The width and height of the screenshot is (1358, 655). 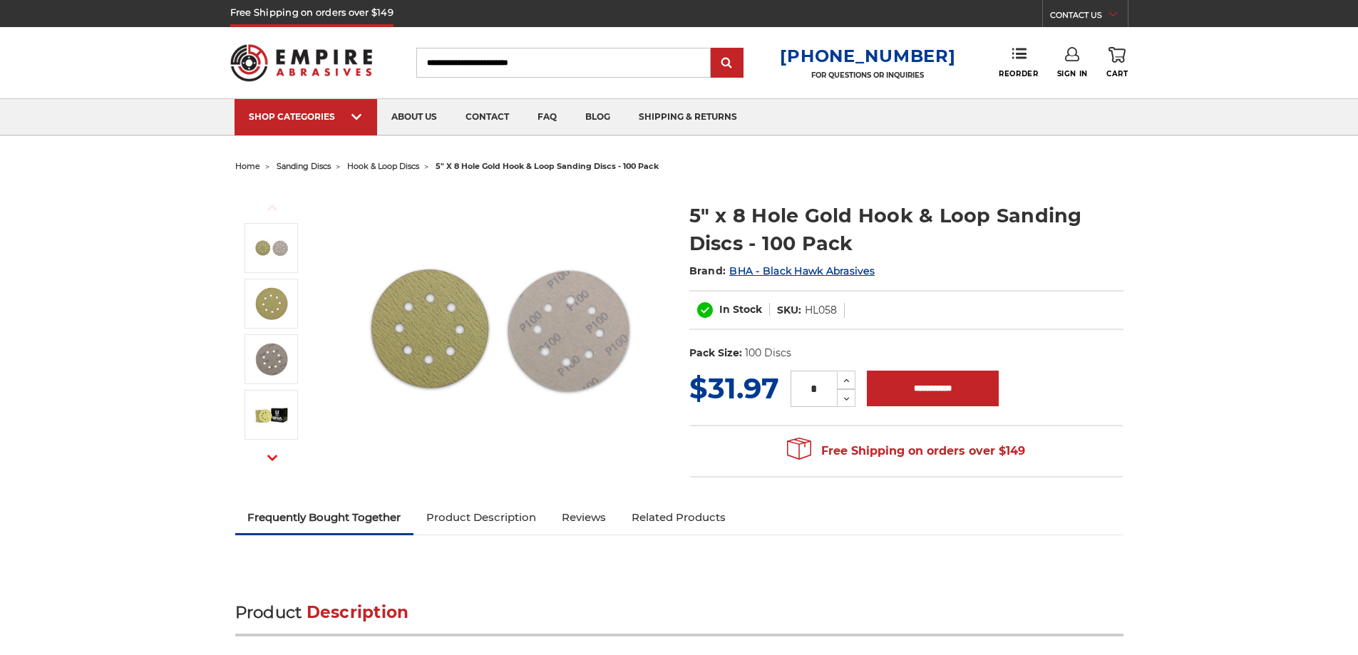 I want to click on img: 5 in x 8 hole gold hook and loop sanding disc pack, so click(x=272, y=415).